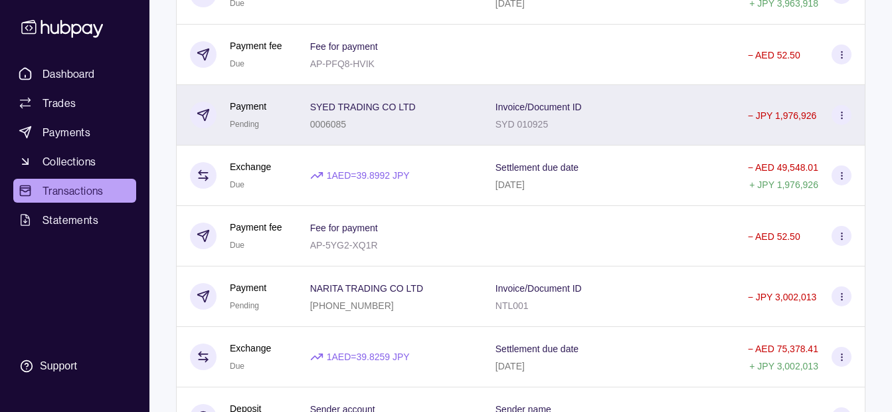  I want to click on a: Payments, so click(74, 132).